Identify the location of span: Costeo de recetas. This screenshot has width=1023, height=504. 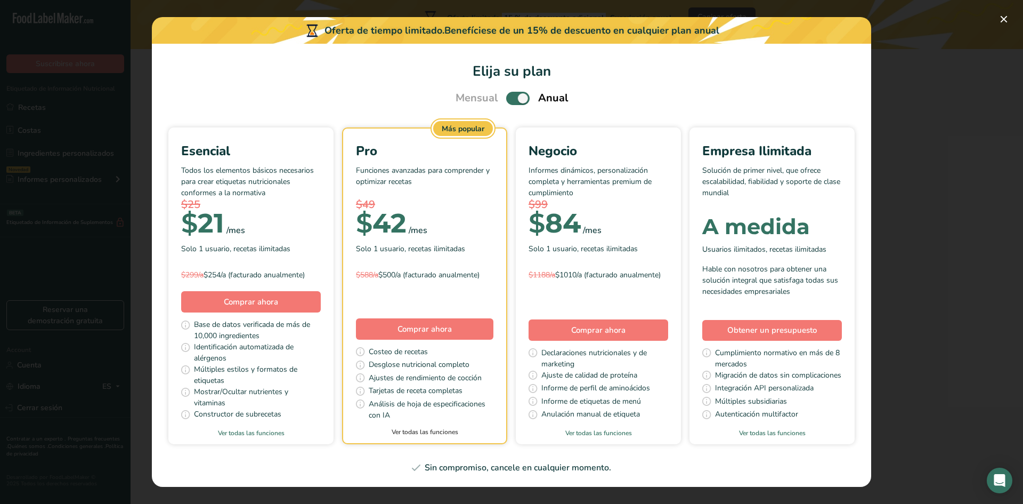
(398, 352).